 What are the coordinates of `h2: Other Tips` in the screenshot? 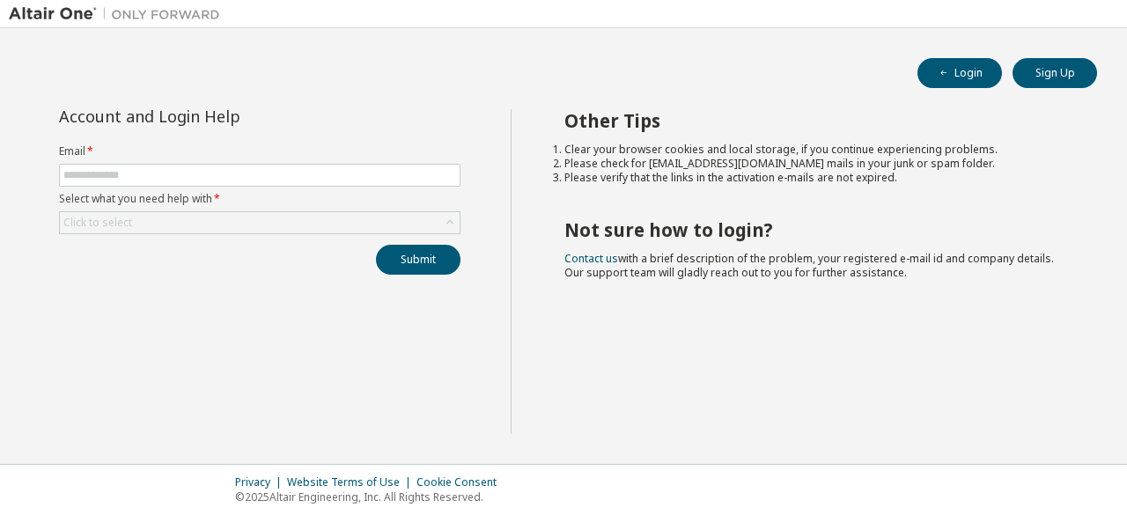 It's located at (815, 121).